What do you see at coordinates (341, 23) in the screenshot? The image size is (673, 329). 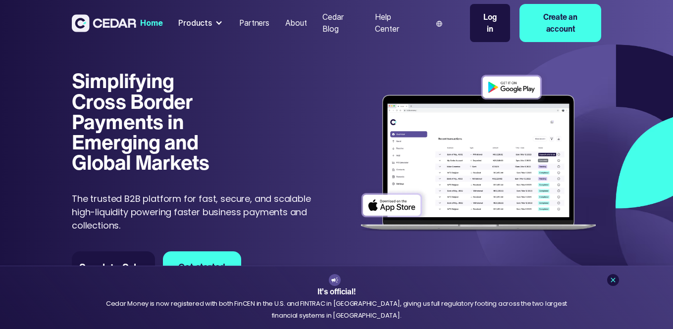 I see `div: Cedar Blog` at bounding box center [341, 23].